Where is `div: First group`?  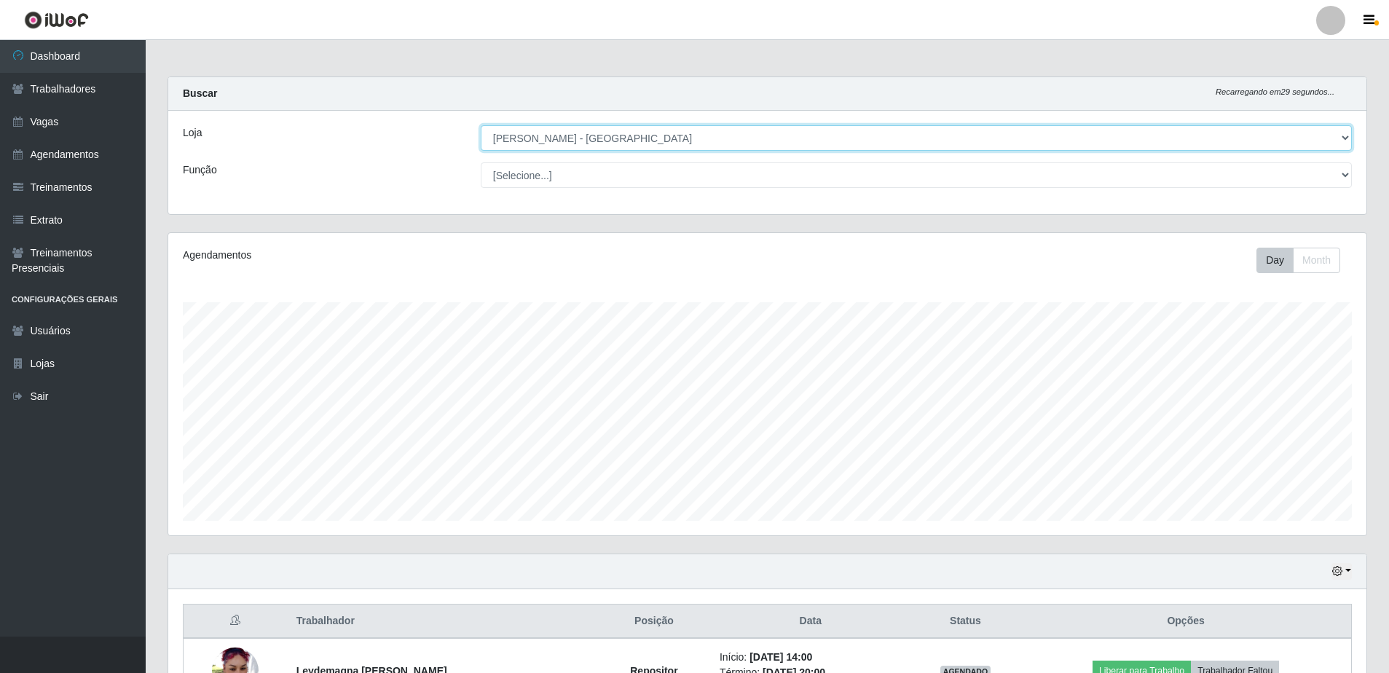 div: First group is located at coordinates (1298, 260).